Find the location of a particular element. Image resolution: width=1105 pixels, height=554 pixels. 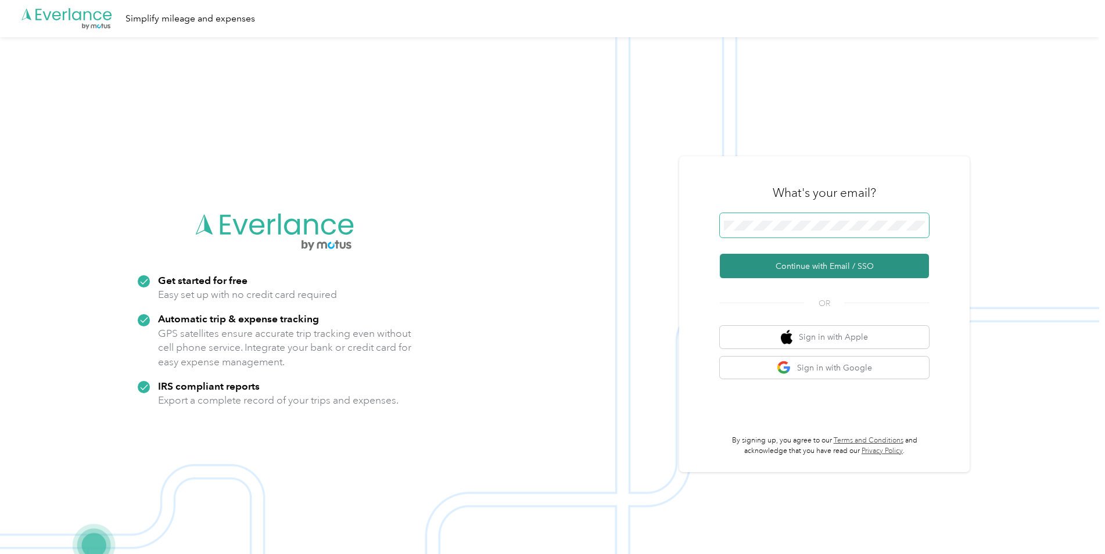

p: By signing up, you agree to our and acknowledge that you have read our . is located at coordinates (824, 446).